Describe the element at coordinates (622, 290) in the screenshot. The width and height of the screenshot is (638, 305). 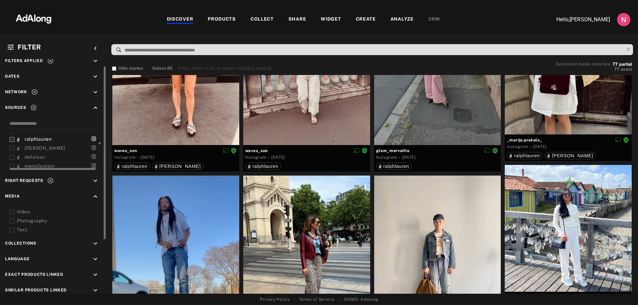
I see `div: Widget de chat` at that location.